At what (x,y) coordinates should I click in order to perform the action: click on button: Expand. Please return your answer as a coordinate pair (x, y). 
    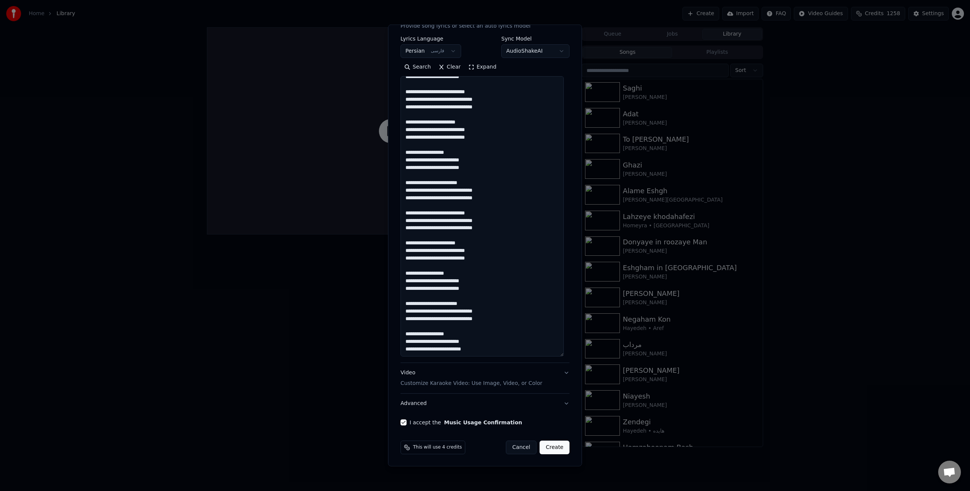
    Looking at the image, I should click on (482, 67).